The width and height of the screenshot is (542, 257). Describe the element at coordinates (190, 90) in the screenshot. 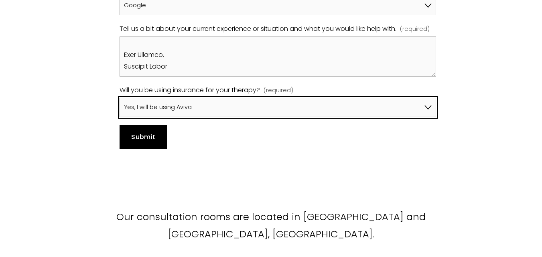

I see `span: Will you be using insurance for your therapy?` at that location.